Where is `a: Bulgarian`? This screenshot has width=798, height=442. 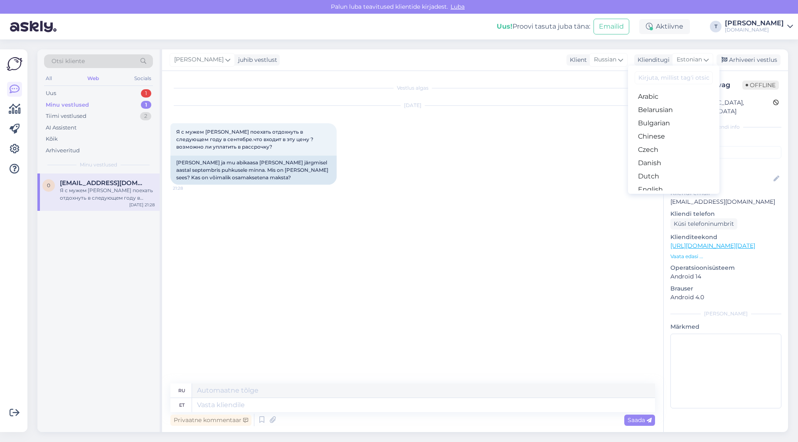 a: Bulgarian is located at coordinates (673, 123).